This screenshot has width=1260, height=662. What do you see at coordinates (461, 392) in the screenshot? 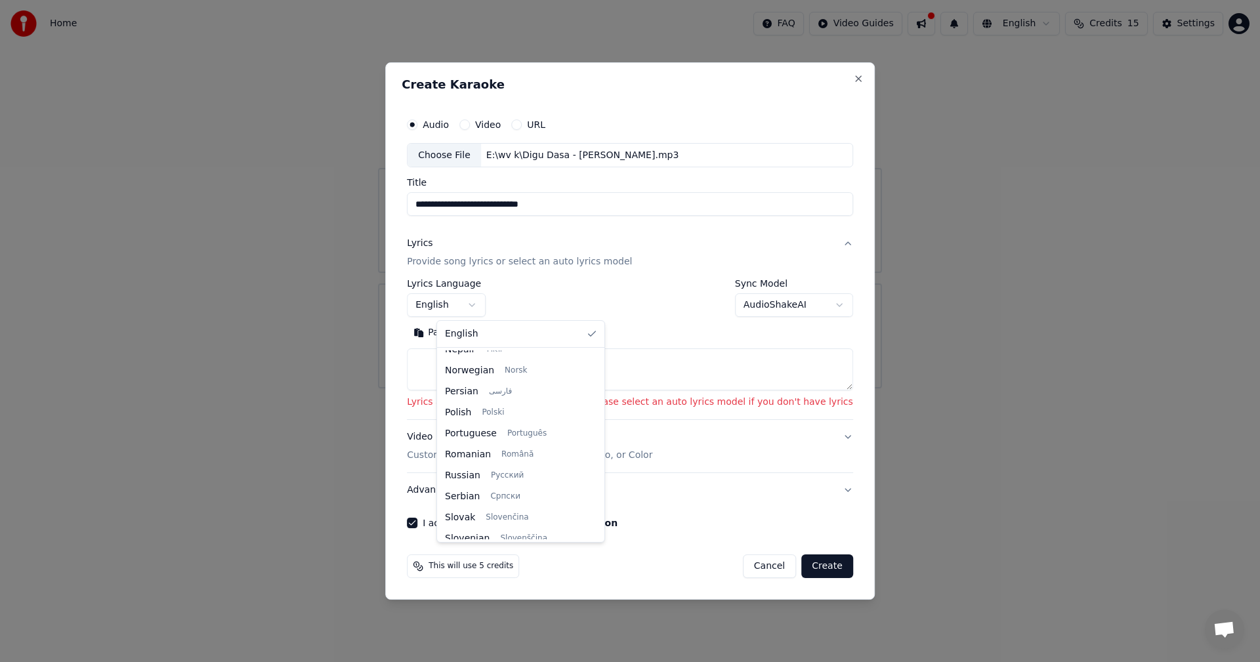
I see `span: Persian` at bounding box center [461, 392].